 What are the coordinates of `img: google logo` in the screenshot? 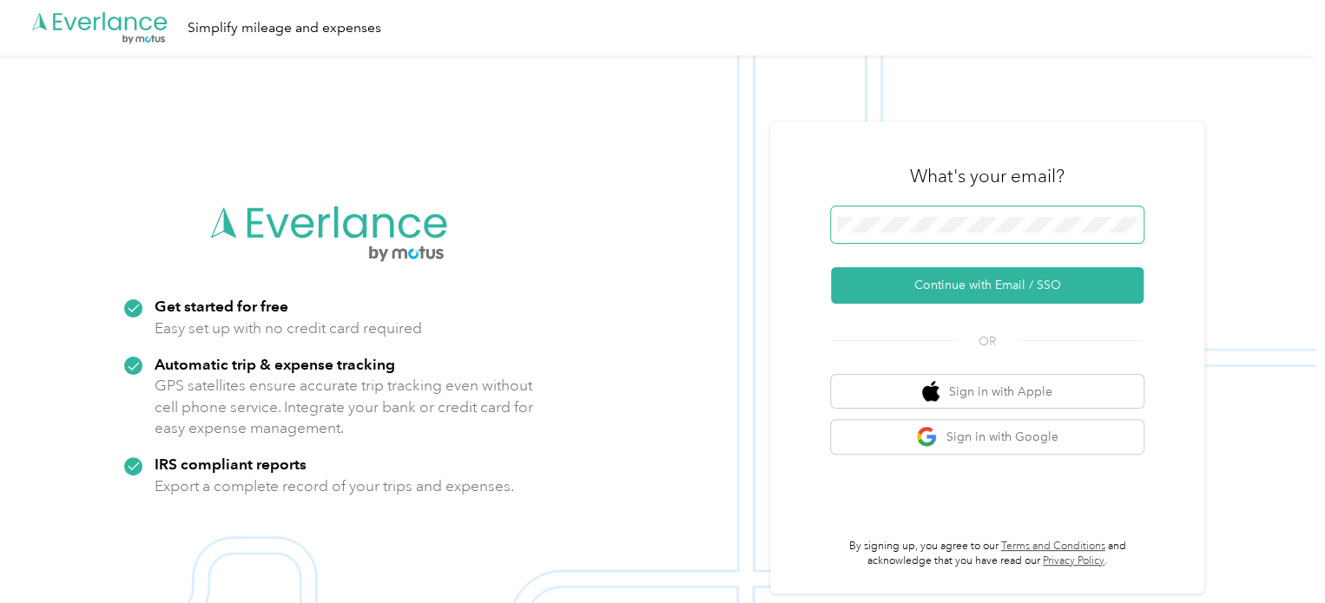 It's located at (926, 437).